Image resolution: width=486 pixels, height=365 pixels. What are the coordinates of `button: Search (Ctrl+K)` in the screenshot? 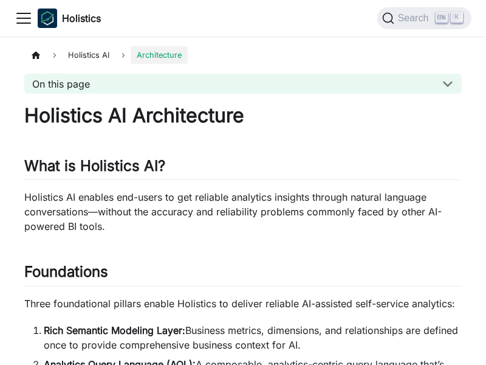 It's located at (424, 18).